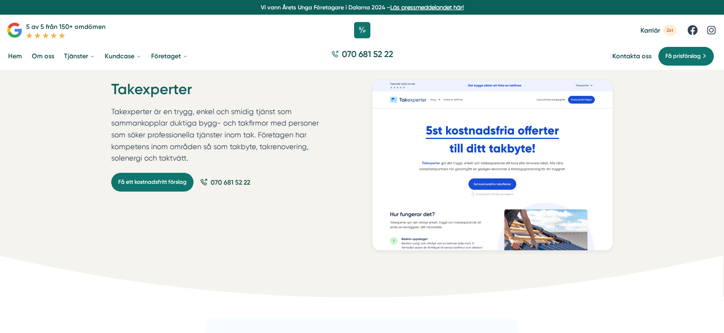  What do you see at coordinates (683, 56) in the screenshot?
I see `span: Få prisförslag` at bounding box center [683, 56].